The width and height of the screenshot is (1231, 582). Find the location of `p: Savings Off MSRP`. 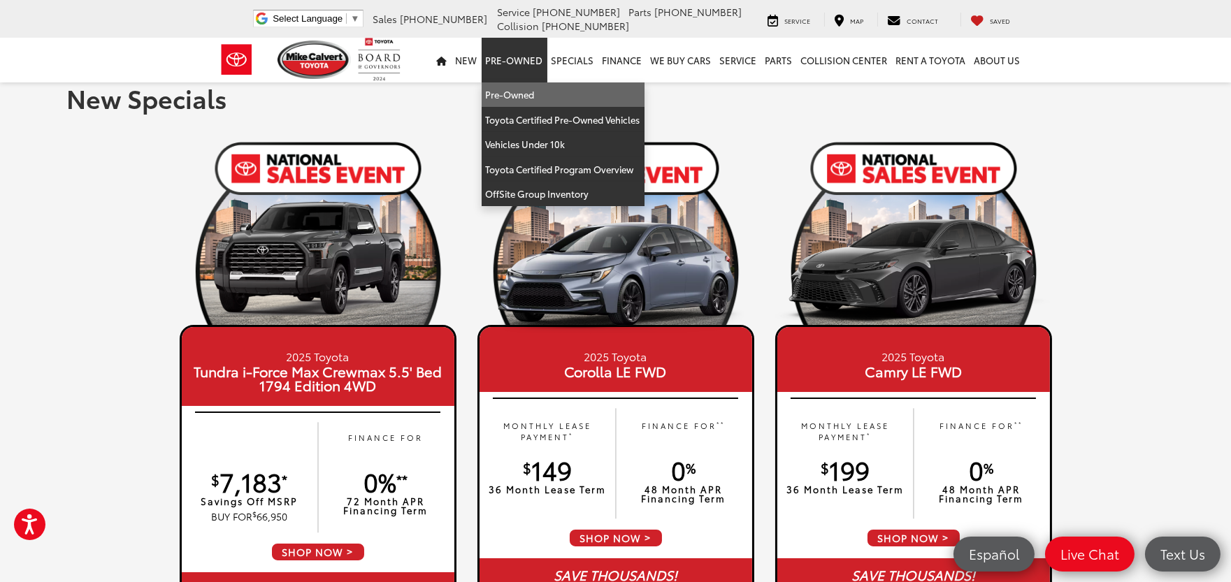

p: Savings Off MSRP is located at coordinates (250, 501).